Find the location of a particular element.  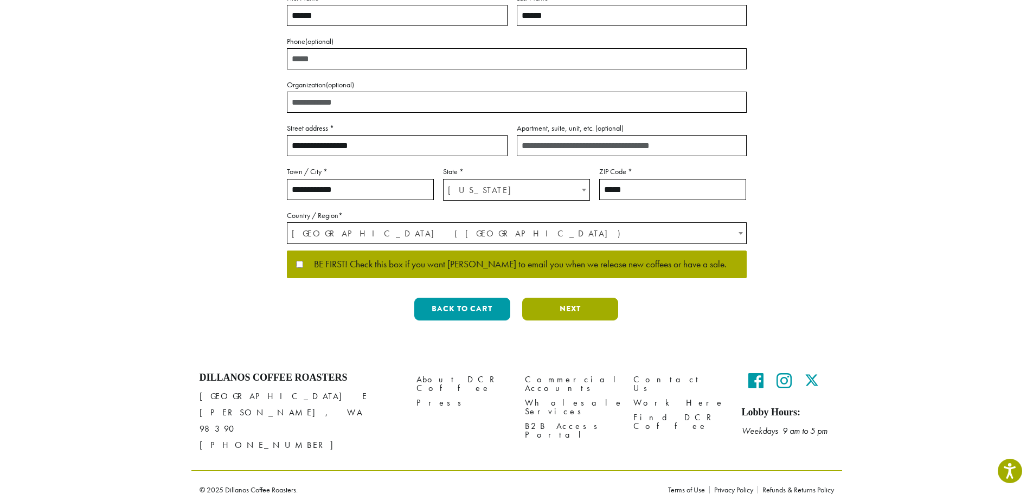

a: Find DCR Coffee is located at coordinates (679, 422).